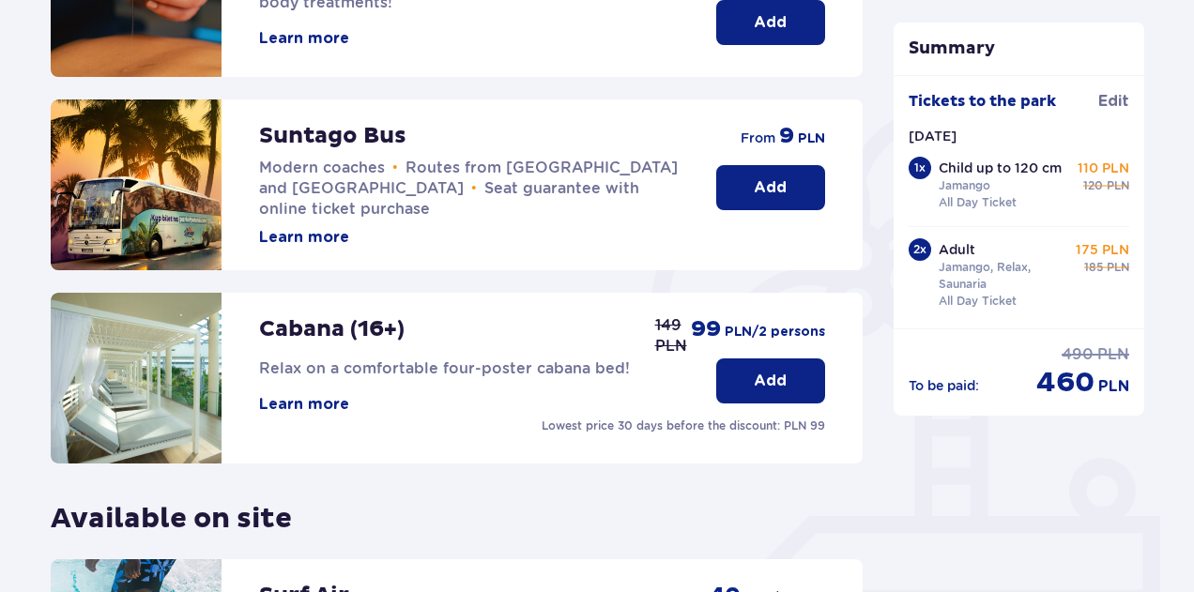 The width and height of the screenshot is (1194, 592). I want to click on font: Summary, so click(952, 48).